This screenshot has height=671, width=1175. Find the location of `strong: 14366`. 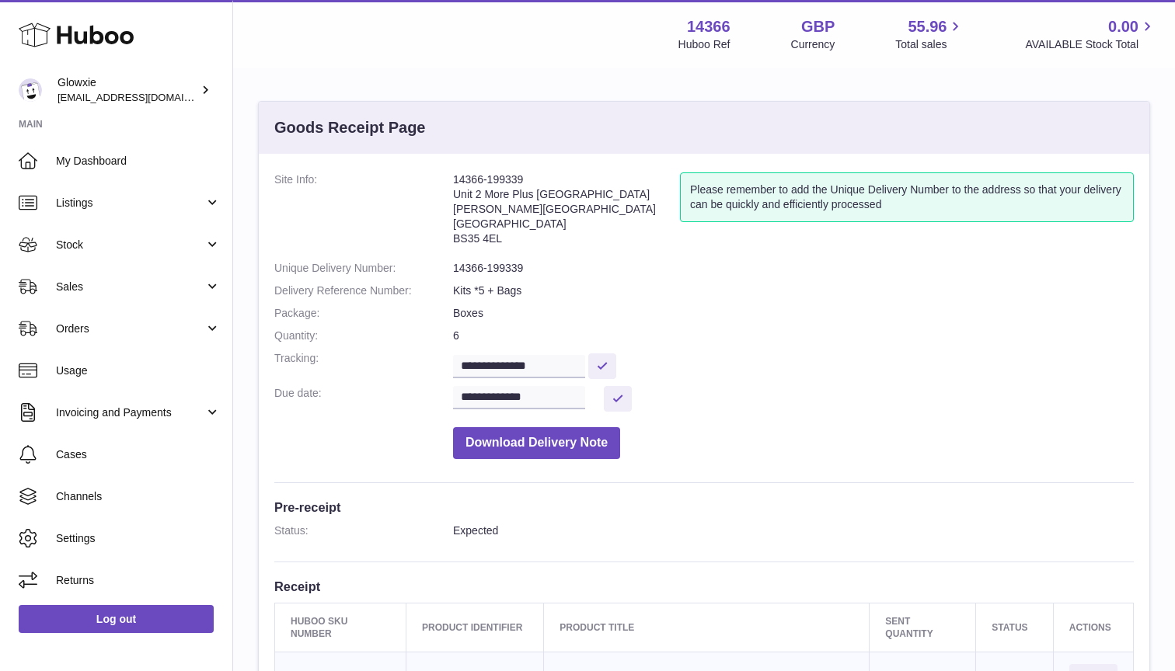

strong: 14366 is located at coordinates (709, 26).